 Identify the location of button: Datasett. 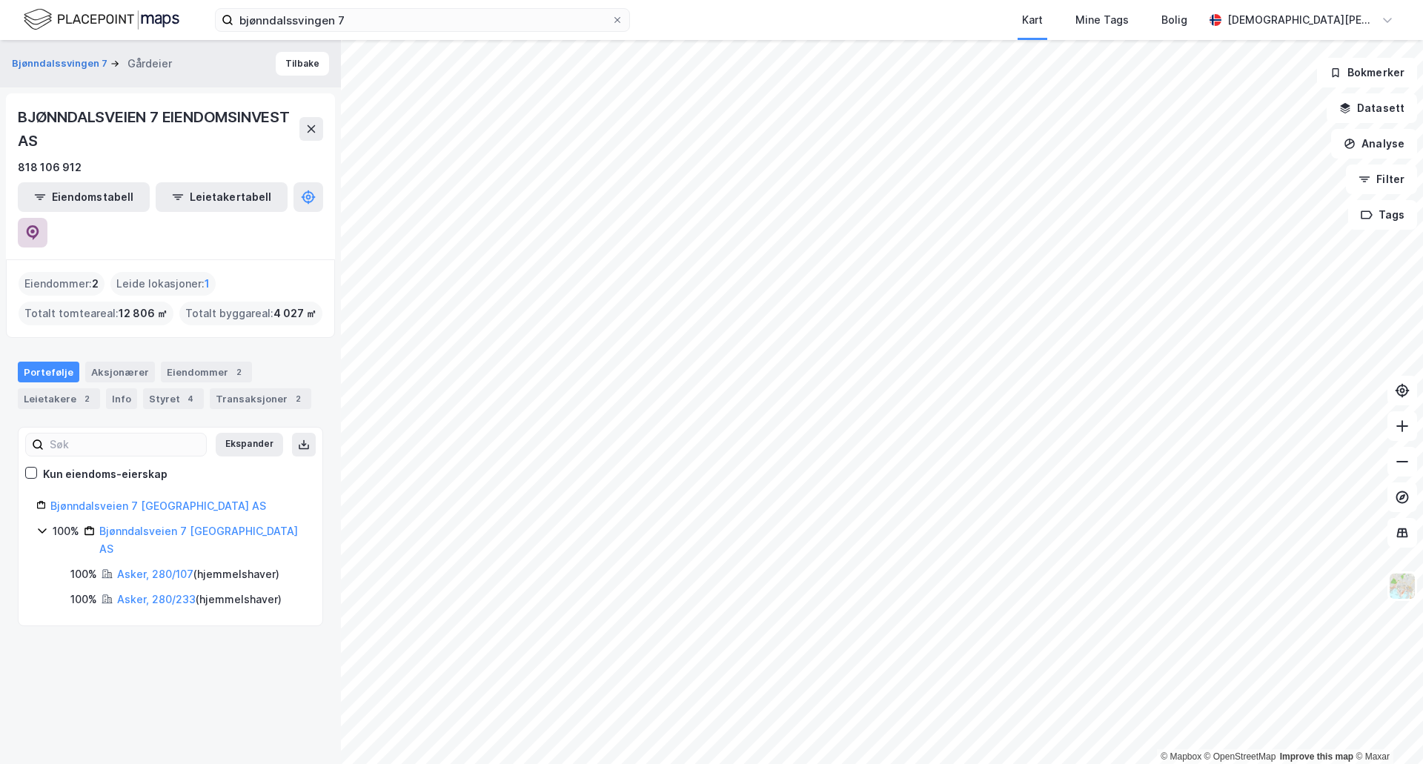
(1372, 108).